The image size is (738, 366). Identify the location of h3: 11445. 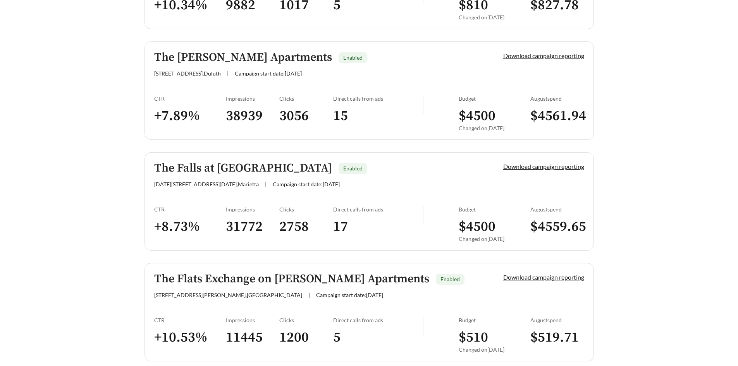
(253, 337).